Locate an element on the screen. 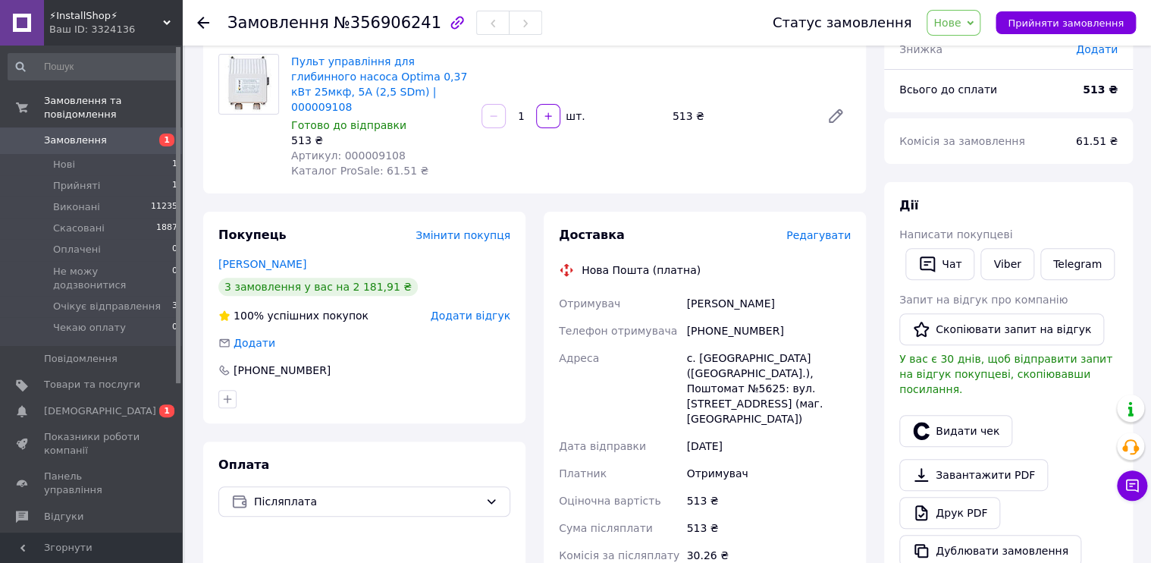 Image resolution: width=1151 pixels, height=563 pixels. span: Оціночна вартість is located at coordinates (610, 501).